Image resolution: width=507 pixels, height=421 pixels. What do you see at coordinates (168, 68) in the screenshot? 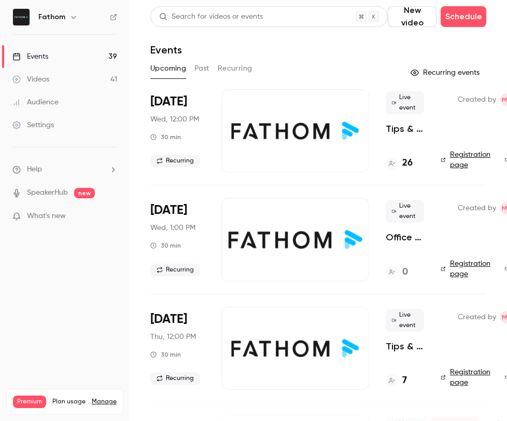
I see `button: Upcoming` at bounding box center [168, 68].